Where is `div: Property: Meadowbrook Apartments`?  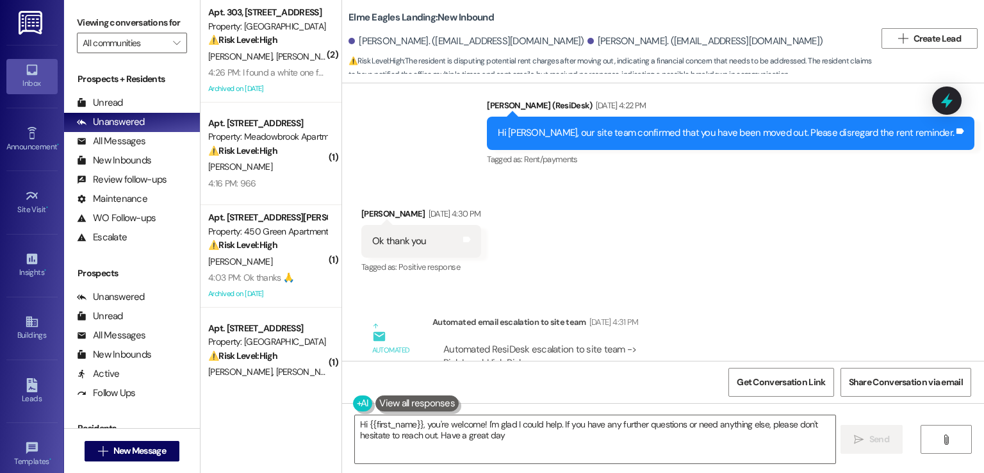
div: Property: Meadowbrook Apartments is located at coordinates (267, 136).